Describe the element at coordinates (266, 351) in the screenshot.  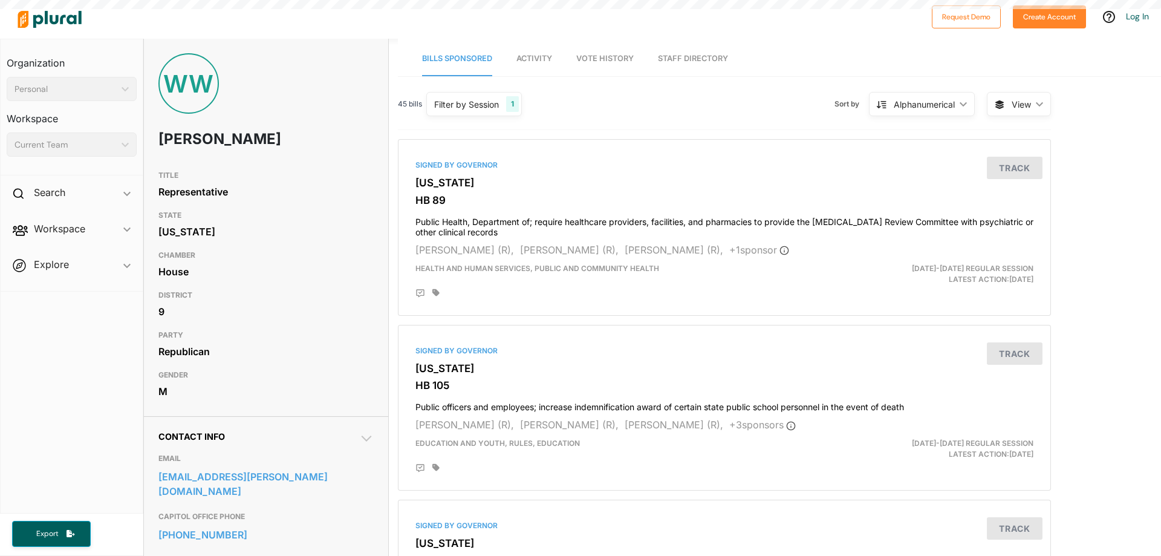
I see `div: Republican` at that location.